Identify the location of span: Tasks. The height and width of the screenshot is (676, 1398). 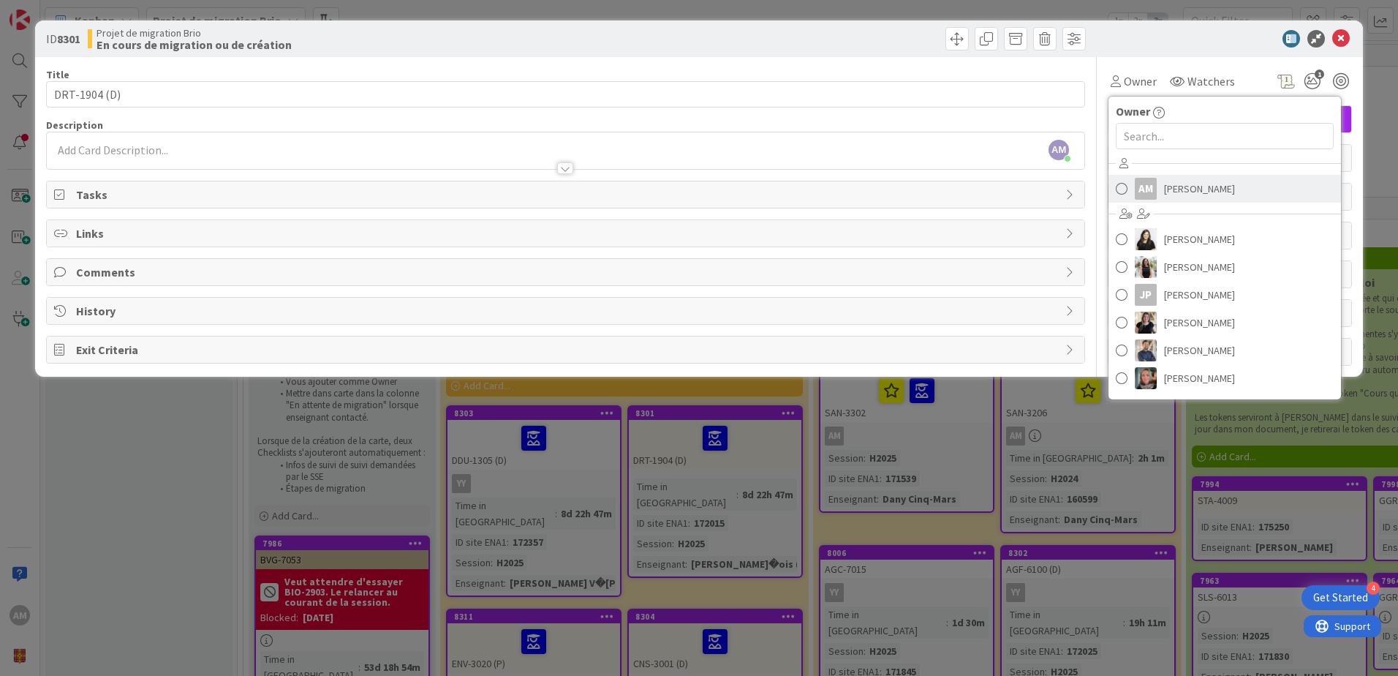
(567, 195).